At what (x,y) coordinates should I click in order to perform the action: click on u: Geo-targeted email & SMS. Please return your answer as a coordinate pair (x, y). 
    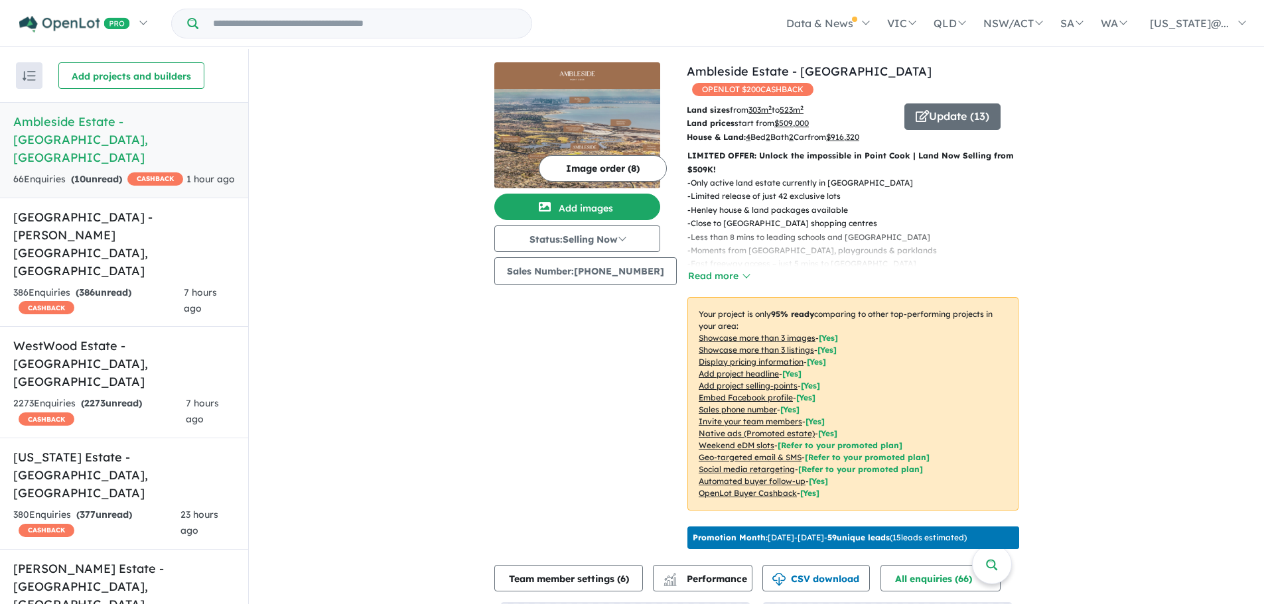
    Looking at the image, I should click on (750, 457).